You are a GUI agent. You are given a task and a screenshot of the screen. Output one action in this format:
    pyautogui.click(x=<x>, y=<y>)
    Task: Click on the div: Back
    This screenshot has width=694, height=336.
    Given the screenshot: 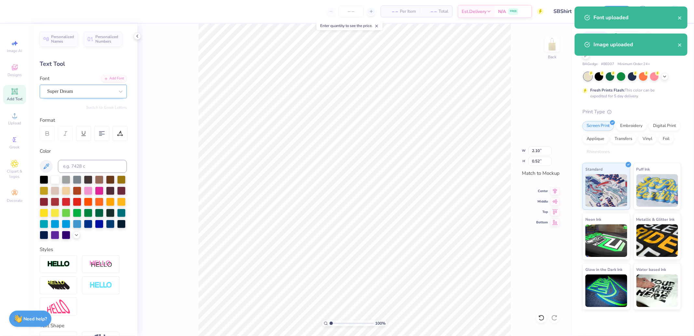 What is the action you would take?
    pyautogui.click(x=552, y=57)
    